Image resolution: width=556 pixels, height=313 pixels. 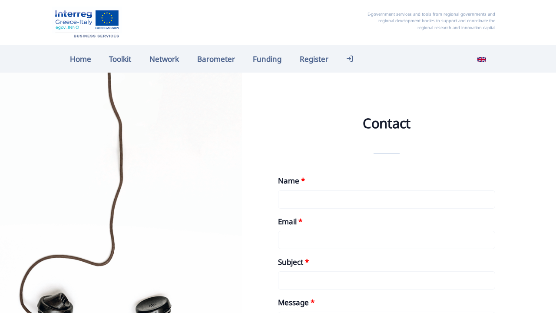 I want to click on a: Barometer, so click(x=216, y=59).